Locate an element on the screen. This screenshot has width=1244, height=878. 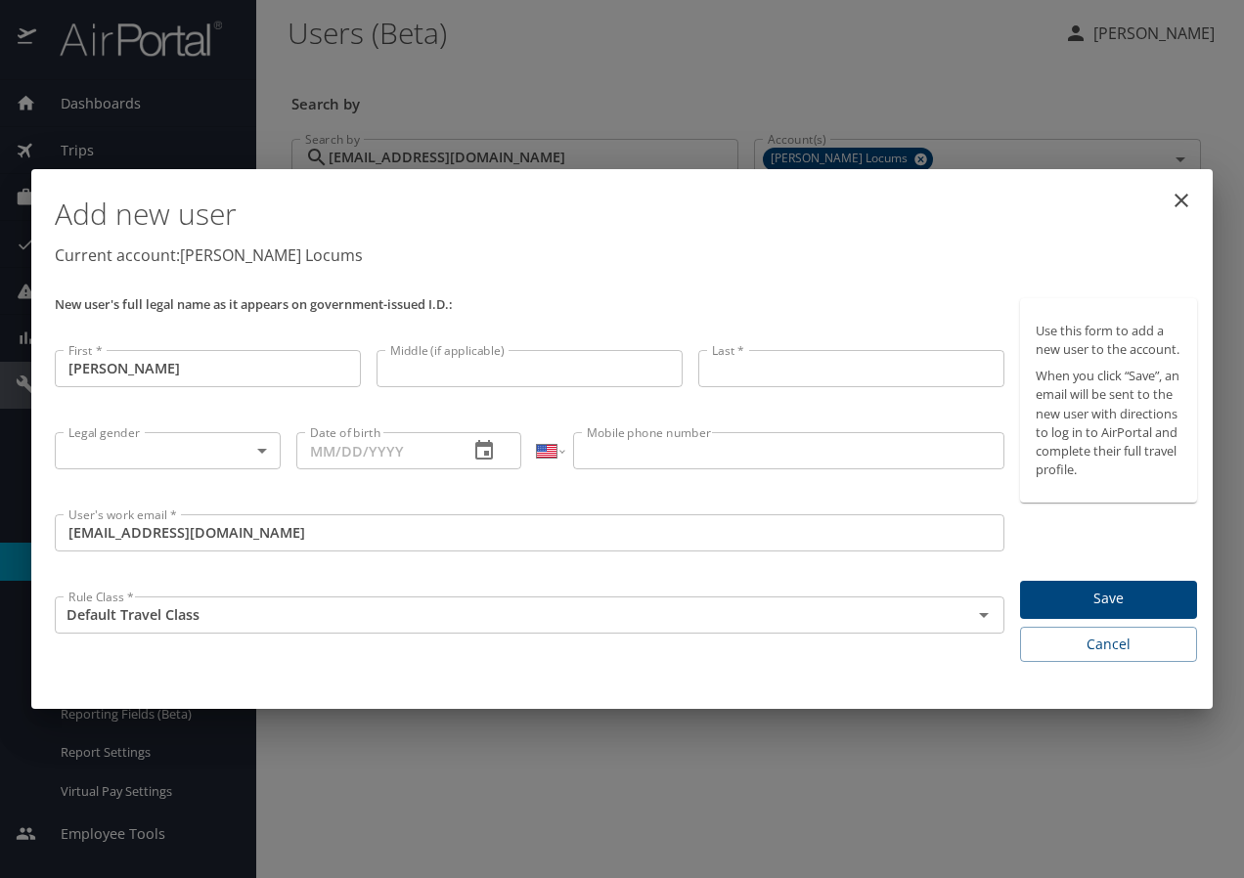
p: When you click “Save”, an email will be sent to the new user with directions to log in to AirPort... is located at coordinates (1108, 422).